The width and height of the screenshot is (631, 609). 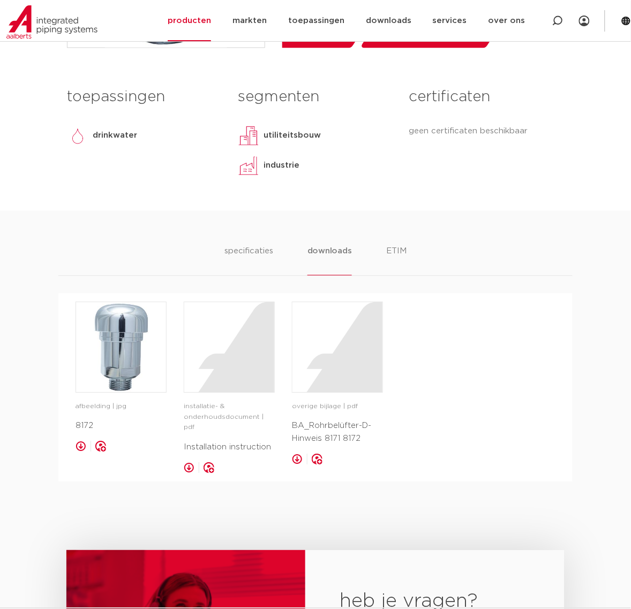 What do you see at coordinates (444, 26) in the screenshot?
I see `span: toevoegen aan lijst` at bounding box center [444, 26].